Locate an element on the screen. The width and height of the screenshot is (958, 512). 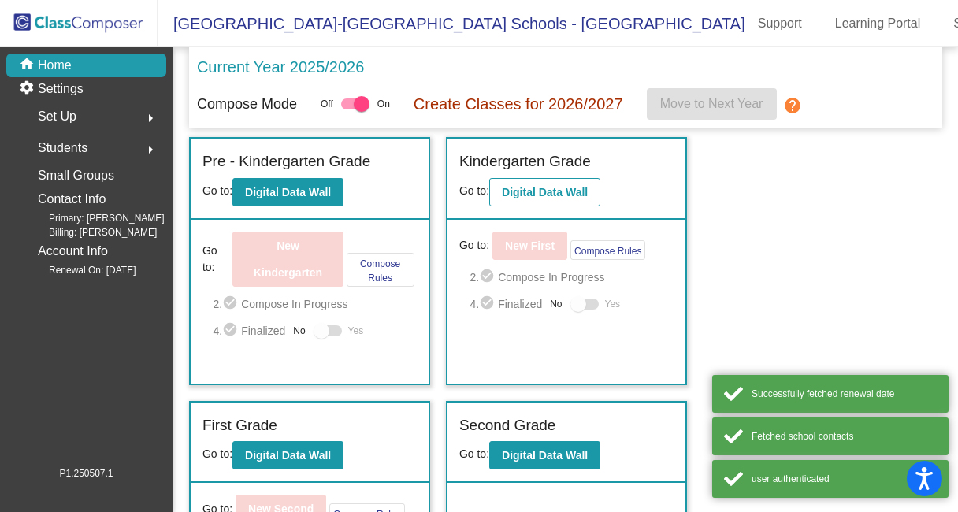
p: Current Year 2025/2026 is located at coordinates (280, 67).